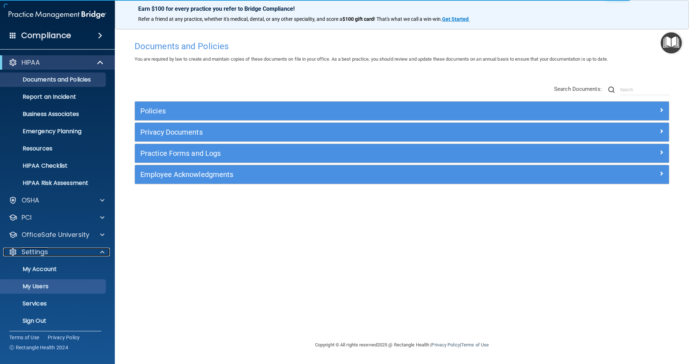 Image resolution: width=689 pixels, height=364 pixels. Describe the element at coordinates (53, 304) in the screenshot. I see `p: Services` at that location.